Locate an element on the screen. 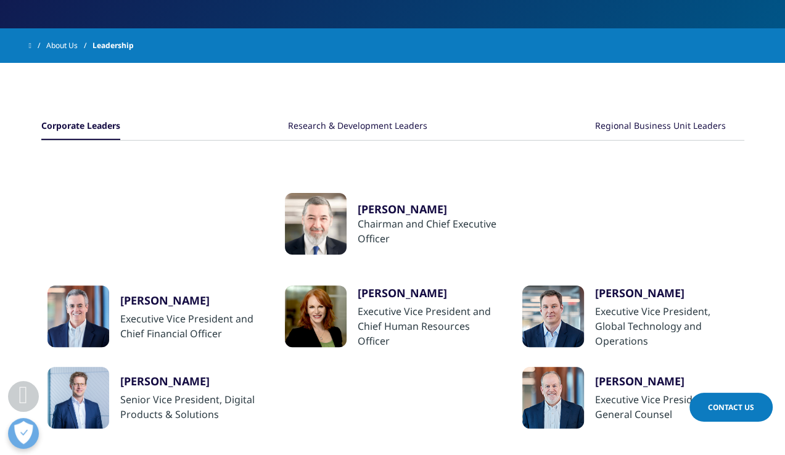  button: Research & Development Leaders is located at coordinates (358, 126).